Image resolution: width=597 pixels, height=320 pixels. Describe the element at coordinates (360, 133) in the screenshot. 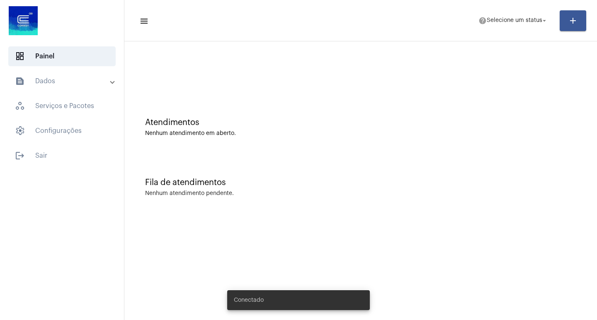

I see `div: Nenhum atendimento em aberto.` at that location.